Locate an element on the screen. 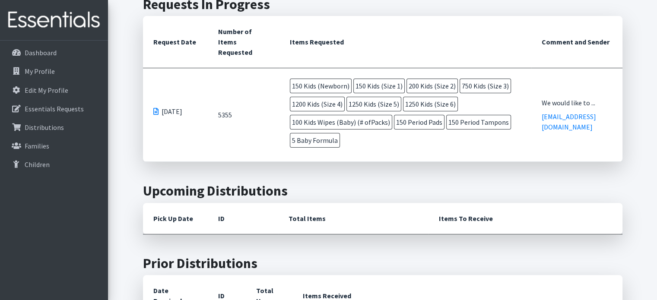 The height and width of the screenshot is (300, 657). th: Number of Items Requested is located at coordinates (244, 42).